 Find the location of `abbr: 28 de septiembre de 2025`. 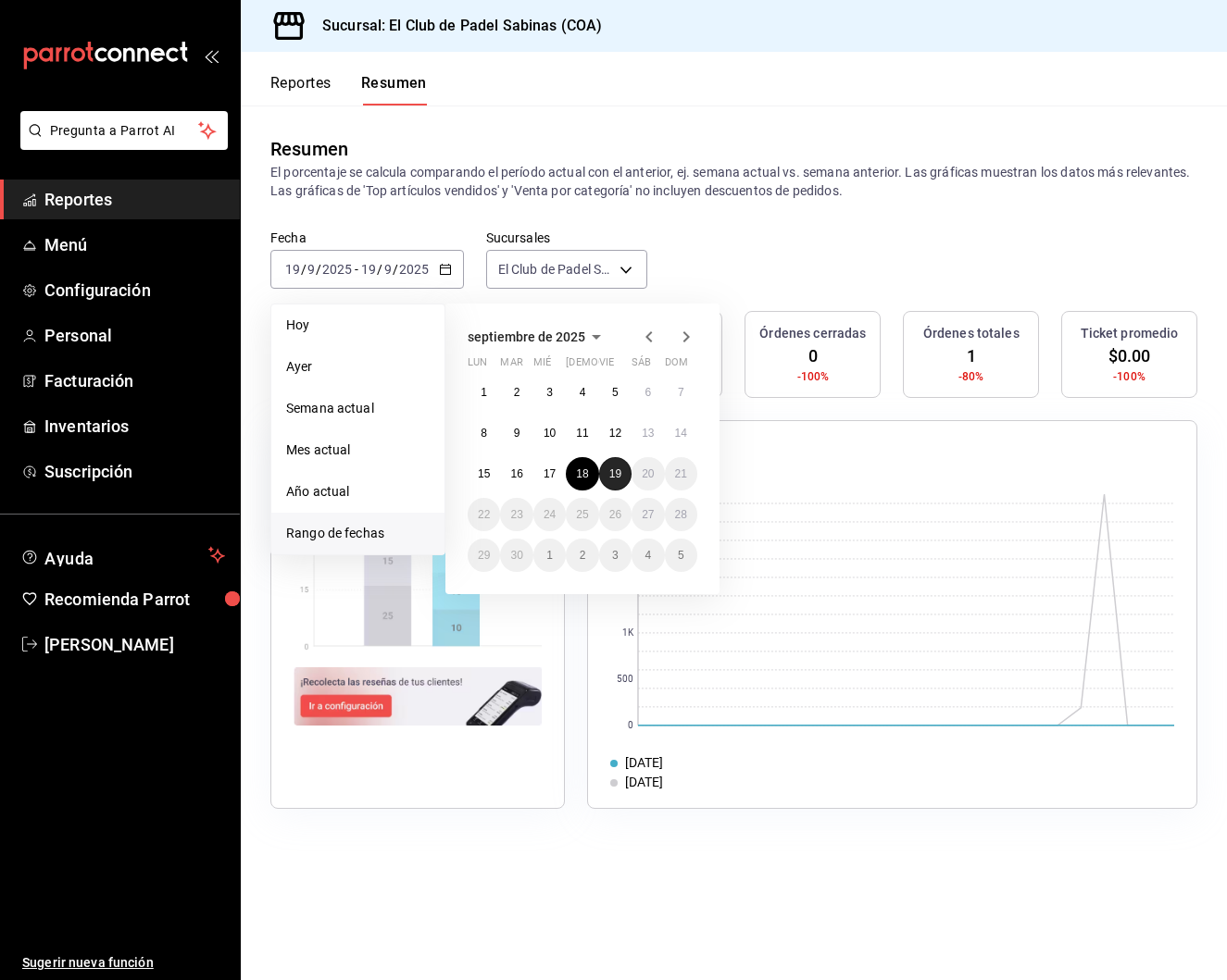

abbr: 28 de septiembre de 2025 is located at coordinates (681, 514).